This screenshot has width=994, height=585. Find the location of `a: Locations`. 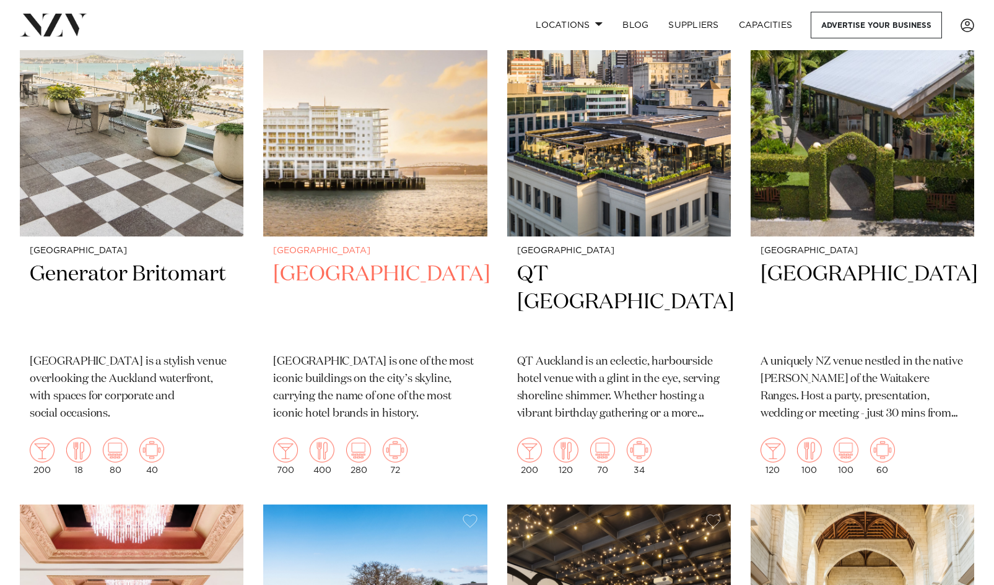

a: Locations is located at coordinates (569, 25).